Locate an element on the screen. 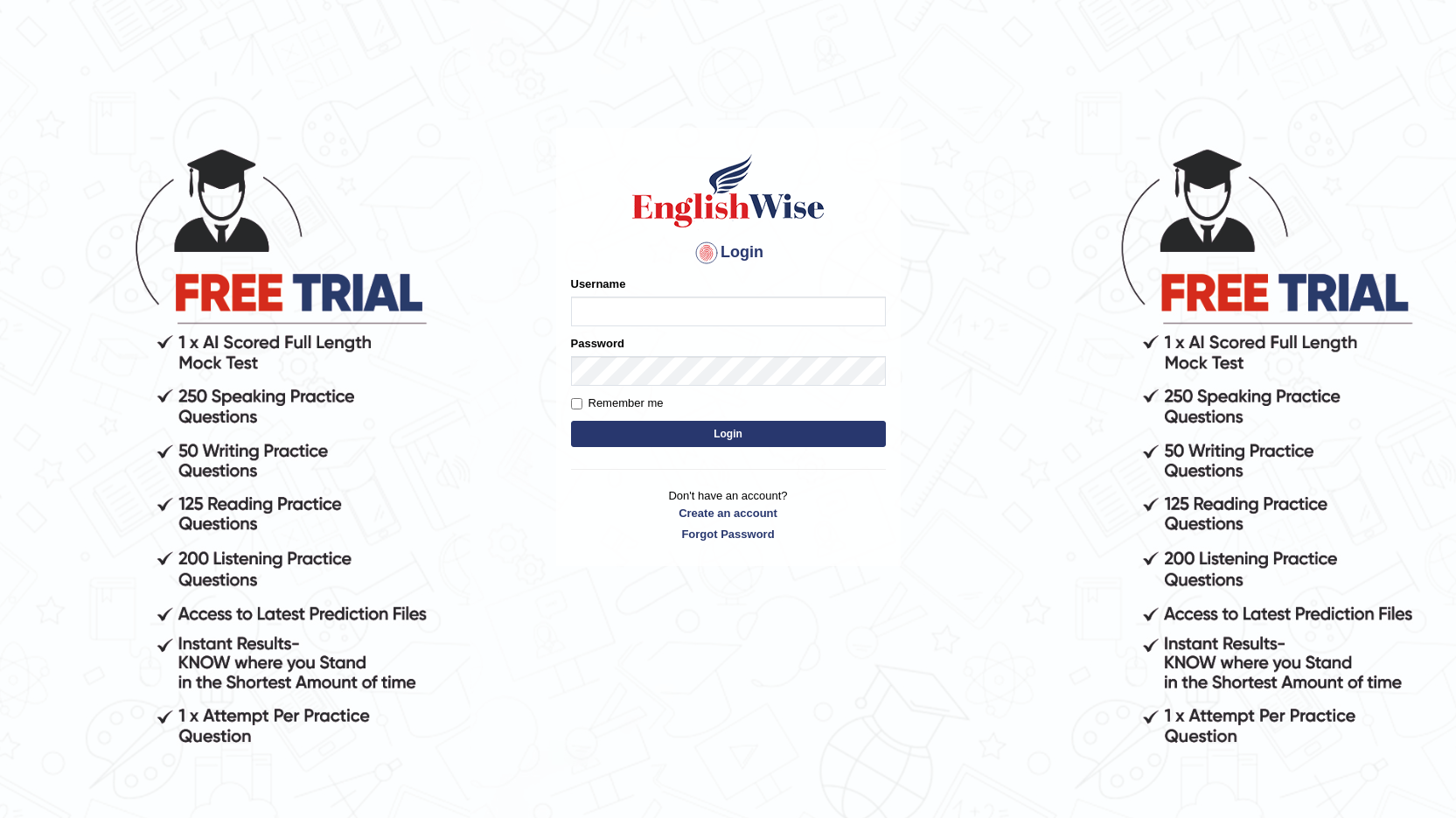  img: Logo of English Wise sign in for intelligent practice with AI is located at coordinates (729, 190).